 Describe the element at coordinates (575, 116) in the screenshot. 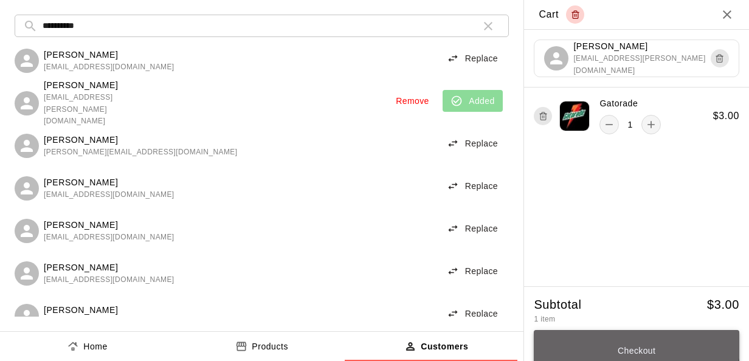

I see `img: product 468` at that location.